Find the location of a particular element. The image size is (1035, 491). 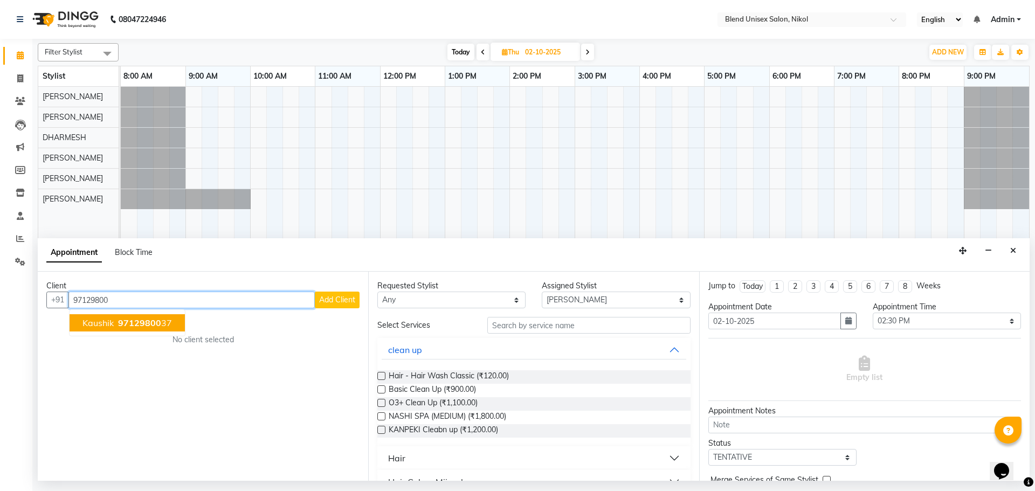

button: ADD NEW is located at coordinates (948, 52).